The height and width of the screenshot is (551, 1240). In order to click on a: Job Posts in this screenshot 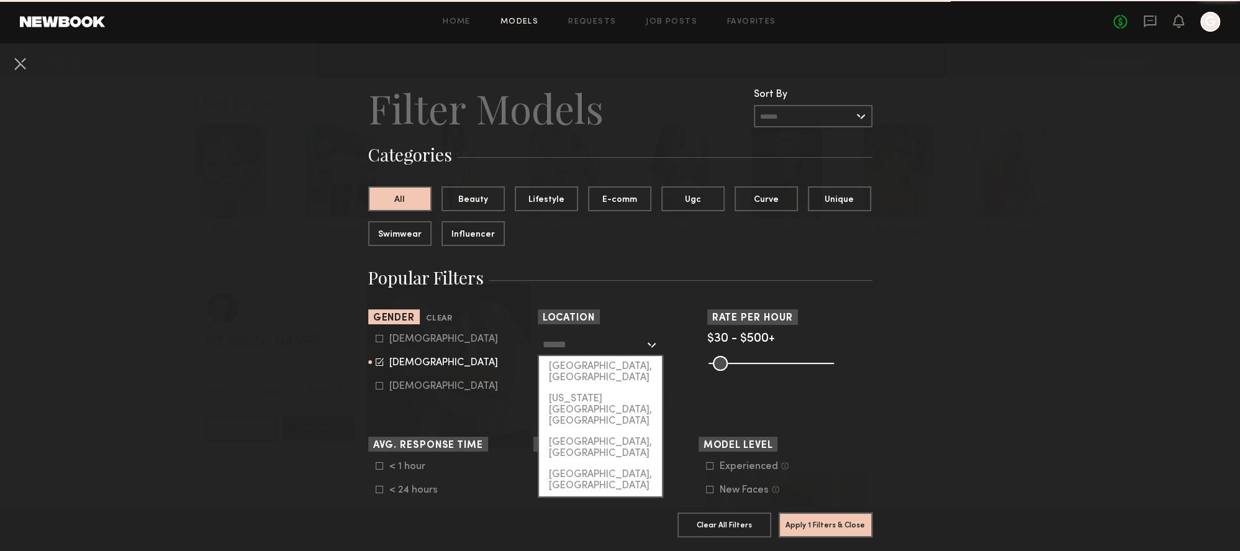, I will do `click(671, 22)`.